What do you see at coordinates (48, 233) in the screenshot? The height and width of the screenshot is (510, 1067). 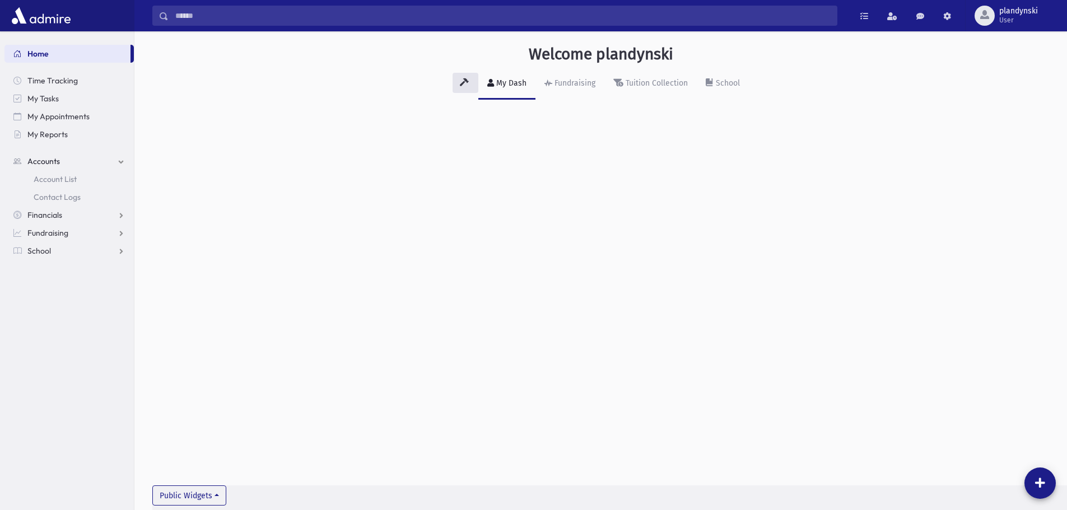 I see `span: Fundraising` at bounding box center [48, 233].